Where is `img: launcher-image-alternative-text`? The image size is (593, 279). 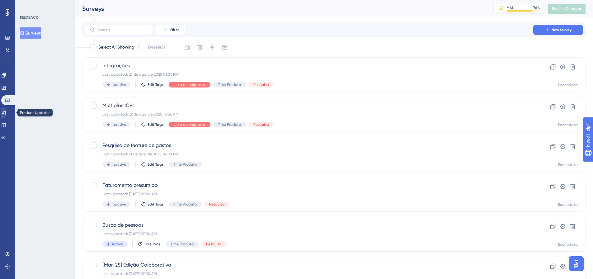
img: launcher-image-alternative-text is located at coordinates (9, 9).